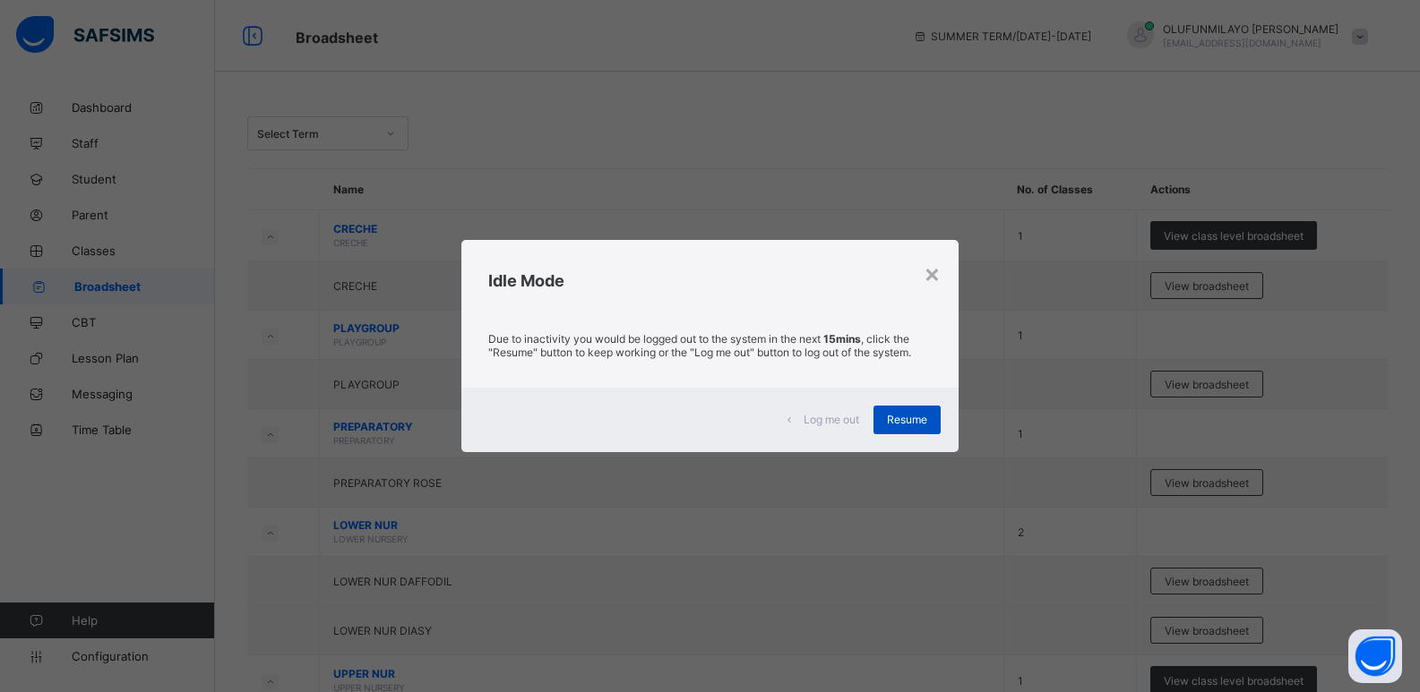 This screenshot has width=1420, height=692. I want to click on p: Due to inactivity you would be logged out to the system in the next , click the "Resume" button t..., so click(709, 346).